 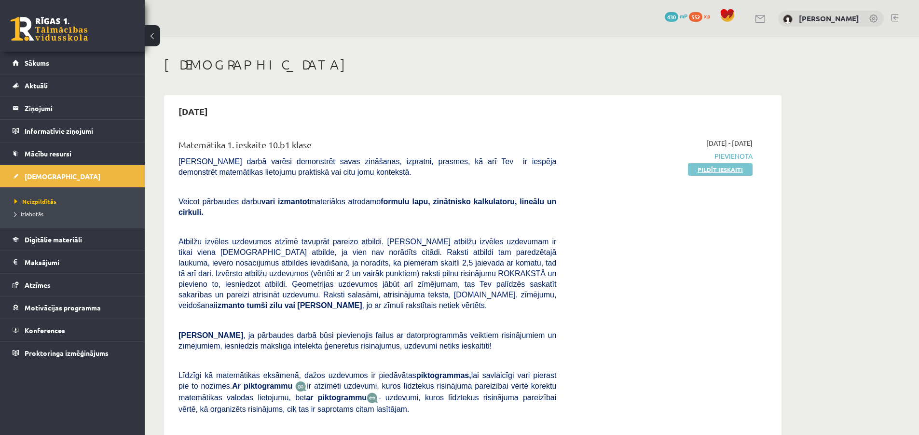 What do you see at coordinates (72, 239) in the screenshot?
I see `a: Digitālie materiāli` at bounding box center [72, 239].